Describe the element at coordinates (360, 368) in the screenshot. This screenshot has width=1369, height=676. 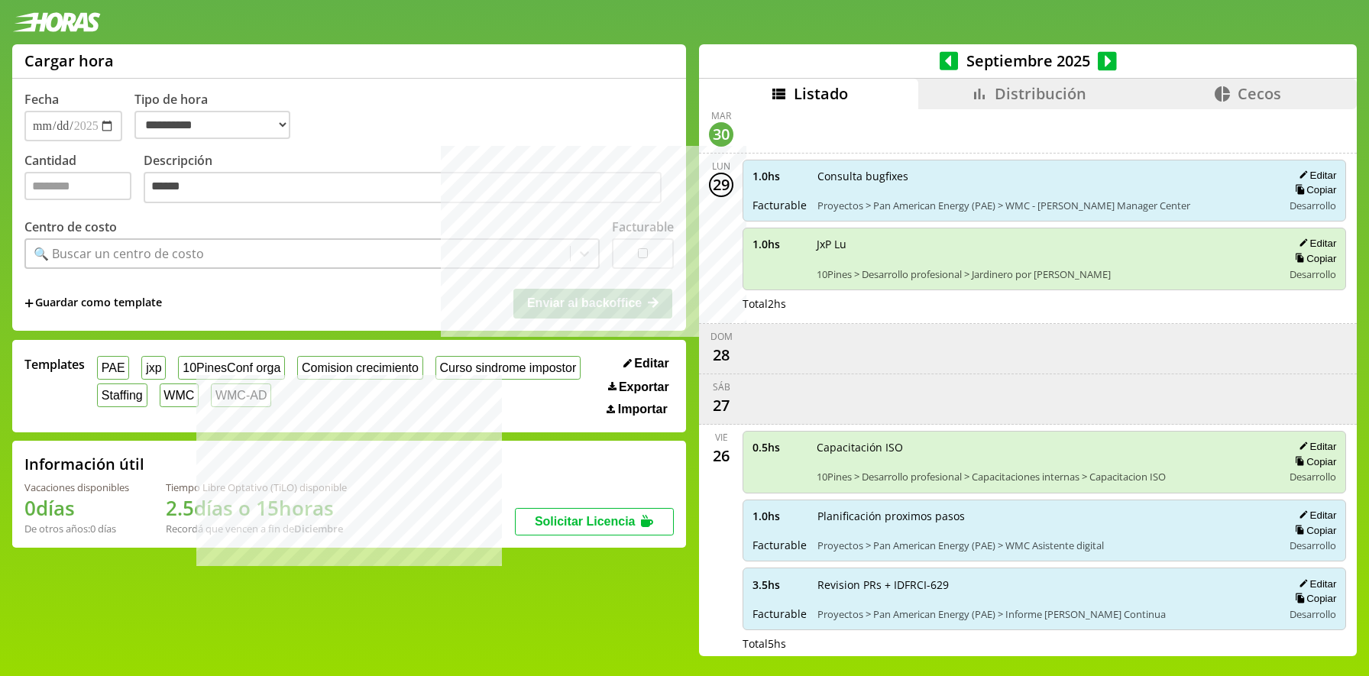
I see `button: Comision crecimiento` at that location.